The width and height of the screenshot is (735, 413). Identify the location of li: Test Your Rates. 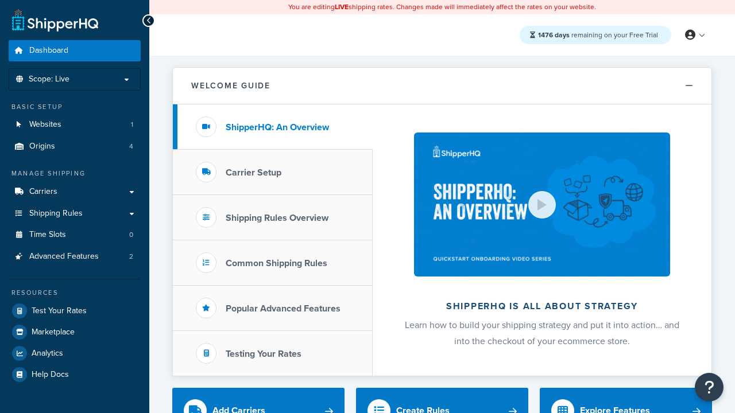
(75, 311).